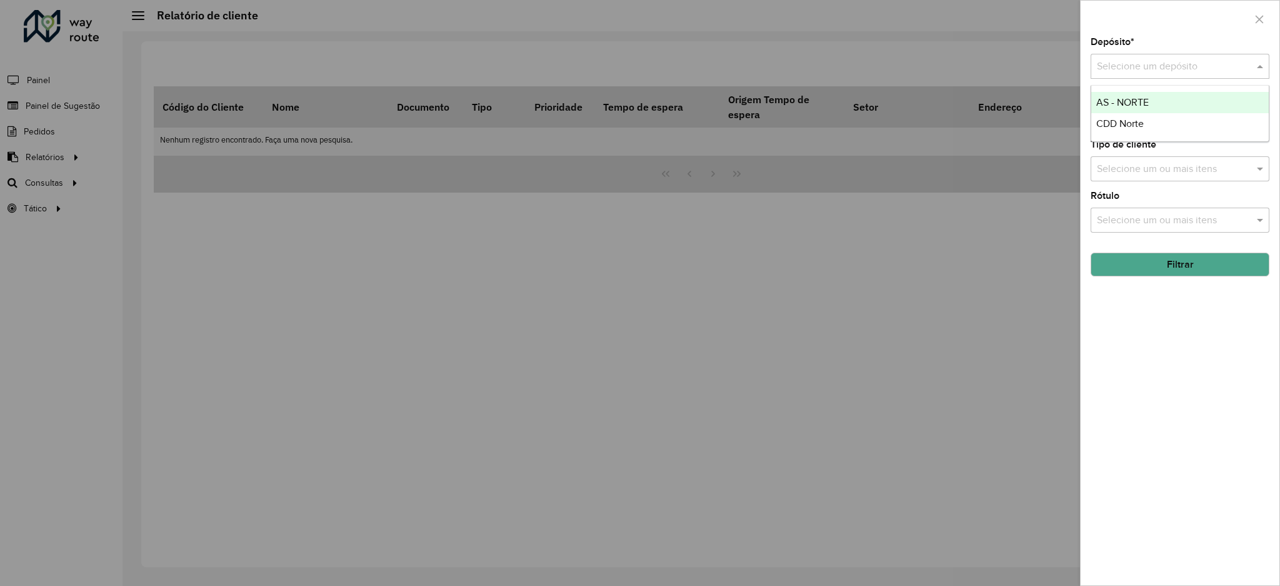 This screenshot has height=586, width=1280. I want to click on label: Depósito, so click(1112, 42).